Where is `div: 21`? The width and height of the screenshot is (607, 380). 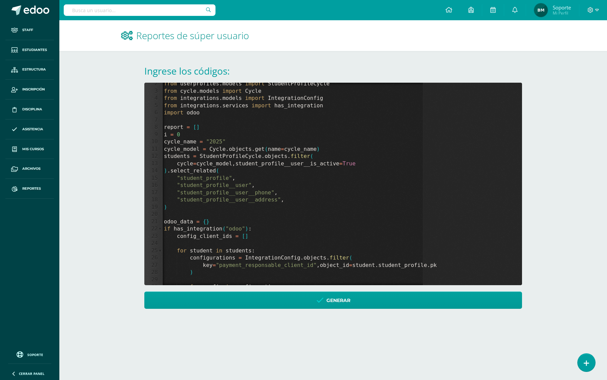
div: 21 is located at coordinates (153, 222).